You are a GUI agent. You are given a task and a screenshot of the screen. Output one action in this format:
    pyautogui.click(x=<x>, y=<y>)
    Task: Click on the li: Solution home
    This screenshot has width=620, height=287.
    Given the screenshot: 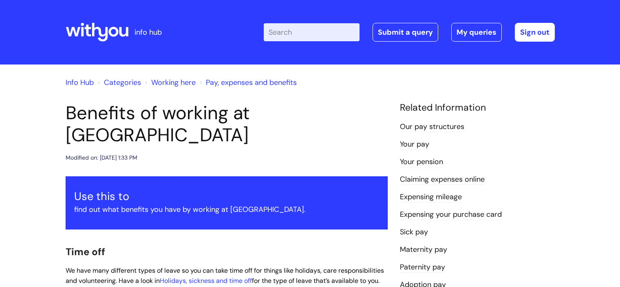 What is the action you would take?
    pyautogui.click(x=118, y=82)
    